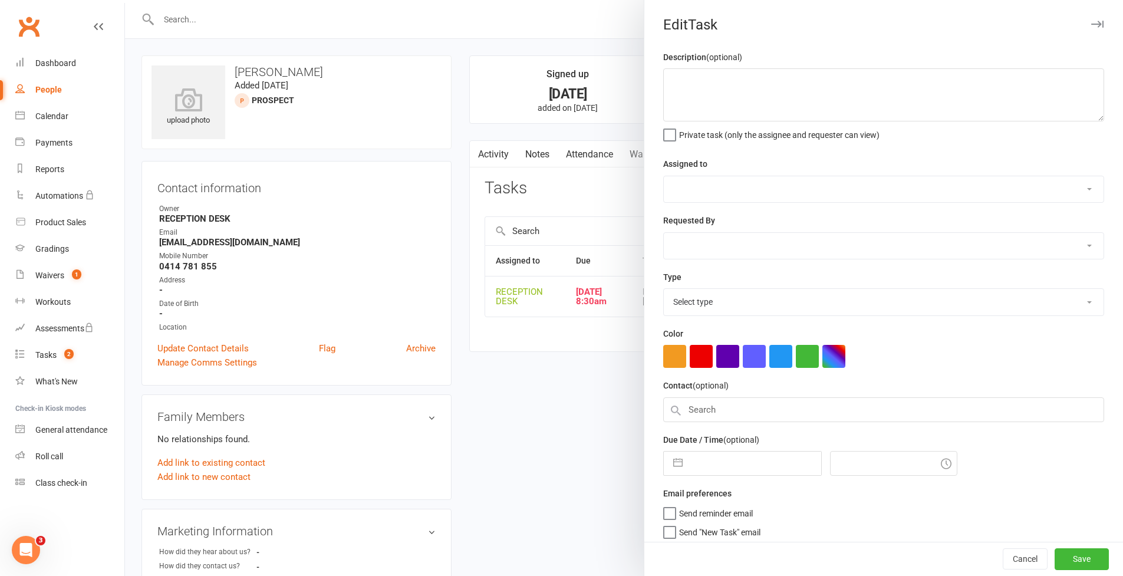 This screenshot has width=1123, height=576. What do you see at coordinates (70, 63) in the screenshot?
I see `a: Dashboard` at bounding box center [70, 63].